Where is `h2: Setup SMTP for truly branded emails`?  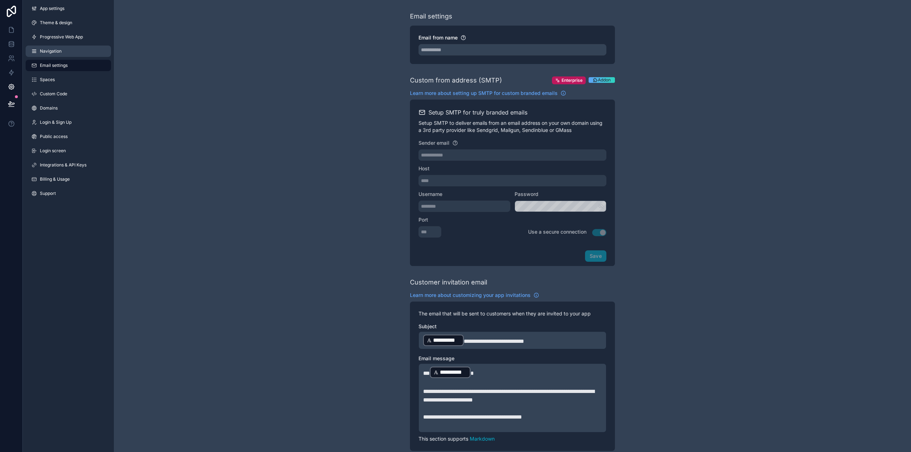
h2: Setup SMTP for truly branded emails is located at coordinates (478, 112).